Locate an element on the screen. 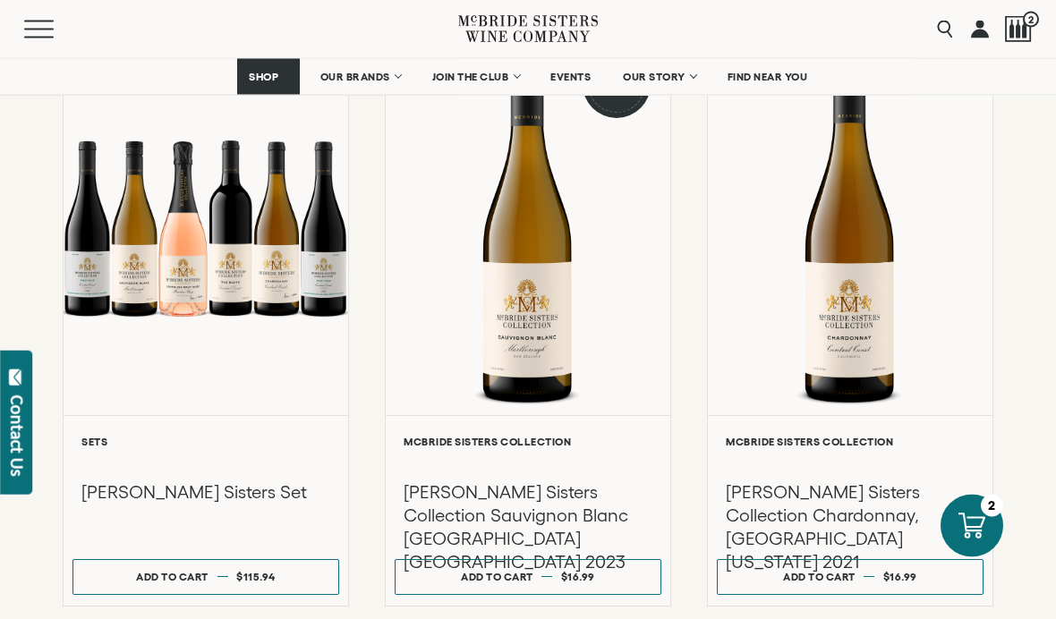 The image size is (1056, 619). a: White Best Seller McBride Sisters Collection SauvignonBlanc McBride Sisters Collection [PERSON_NA... is located at coordinates (528, 319).